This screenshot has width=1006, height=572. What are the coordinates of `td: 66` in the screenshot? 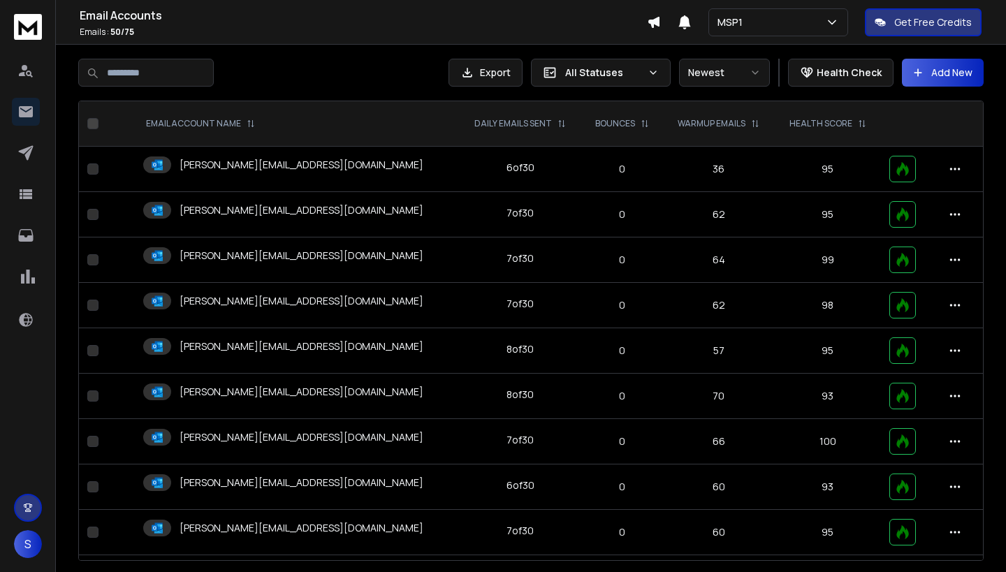 It's located at (719, 441).